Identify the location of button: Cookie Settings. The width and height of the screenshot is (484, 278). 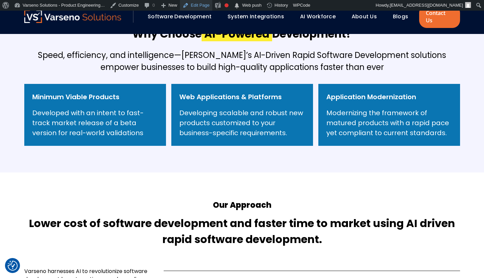
(13, 265).